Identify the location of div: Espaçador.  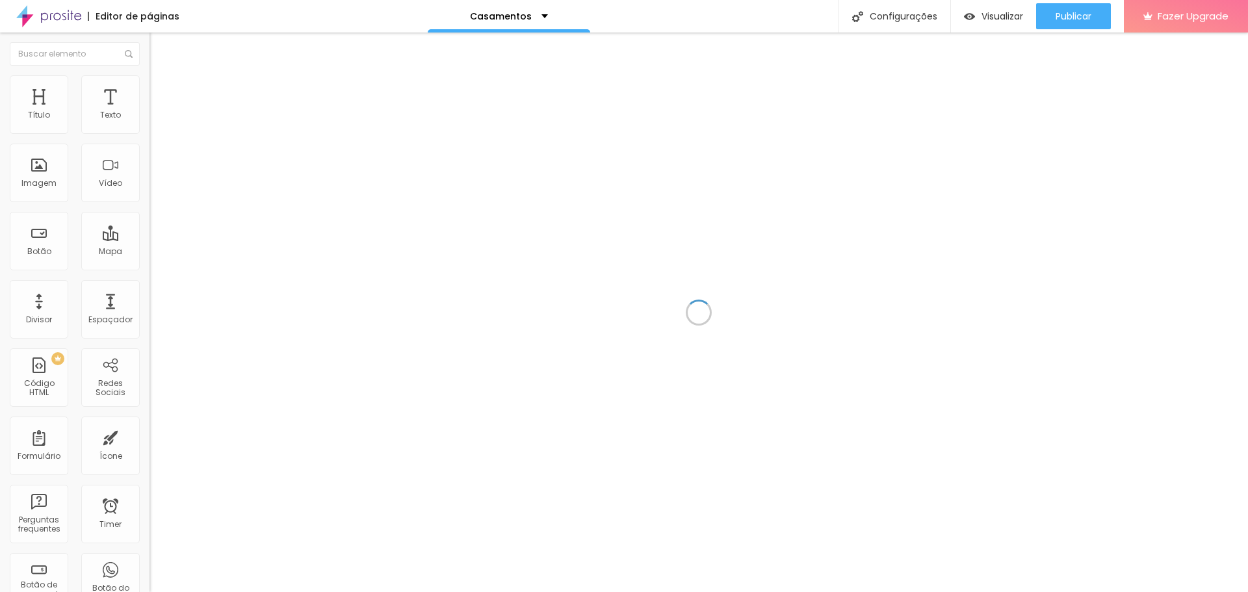
(111, 320).